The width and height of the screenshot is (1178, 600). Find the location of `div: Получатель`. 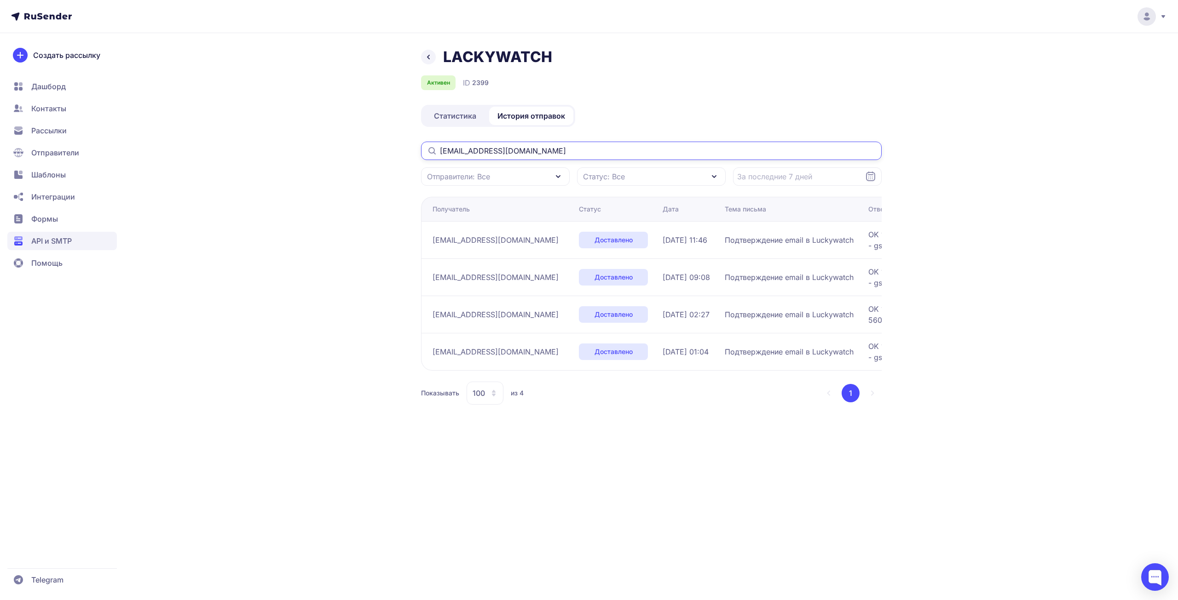

div: Получатель is located at coordinates (451, 209).